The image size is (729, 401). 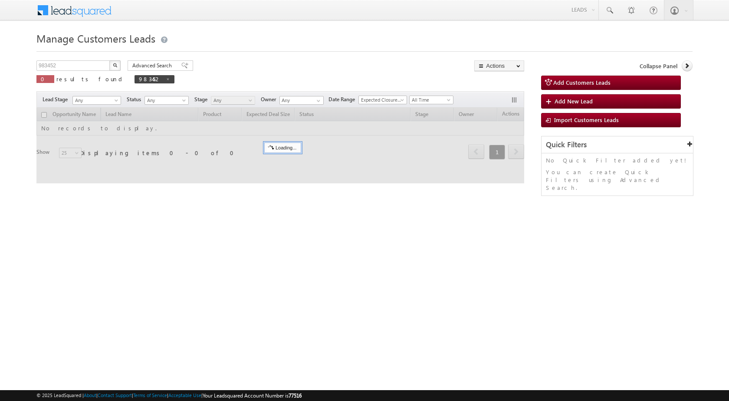 I want to click on span: Manage Customers Leads, so click(x=96, y=38).